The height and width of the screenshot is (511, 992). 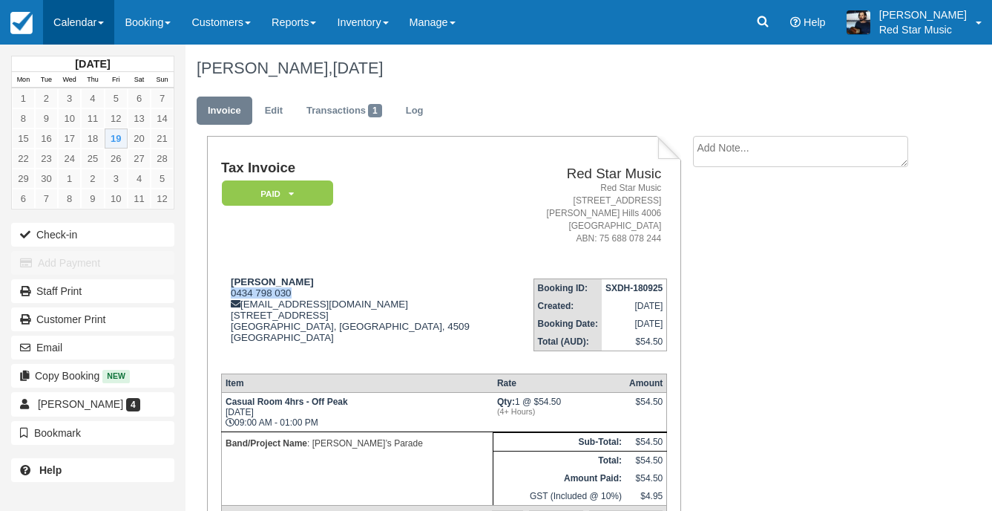 What do you see at coordinates (506, 401) in the screenshot?
I see `strong: Qty` at bounding box center [506, 401].